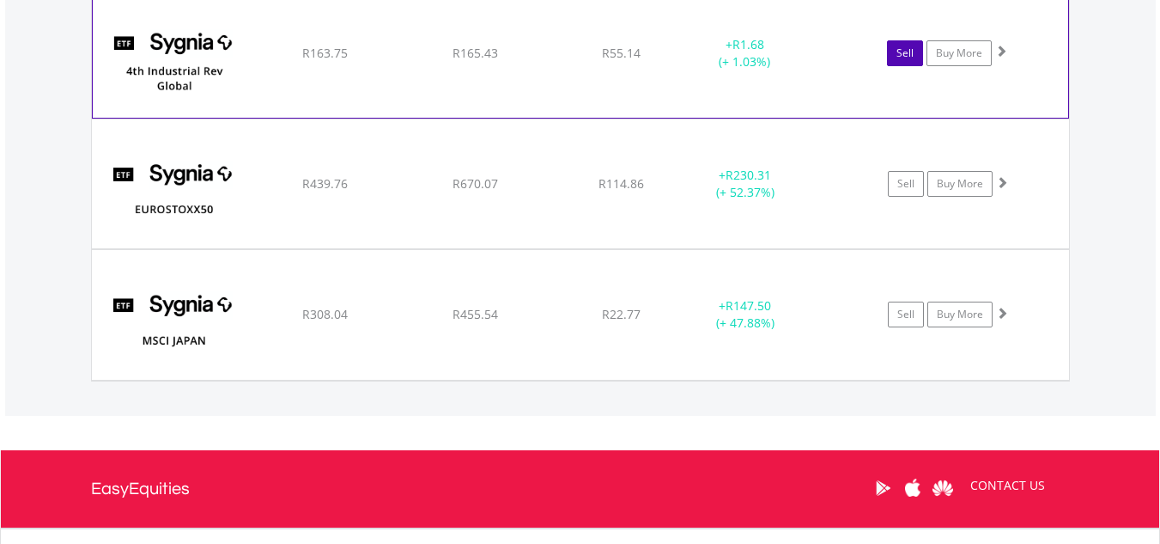  What do you see at coordinates (745, 314) in the screenshot?
I see `div: + (+ 47.88%)` at bounding box center [745, 314].